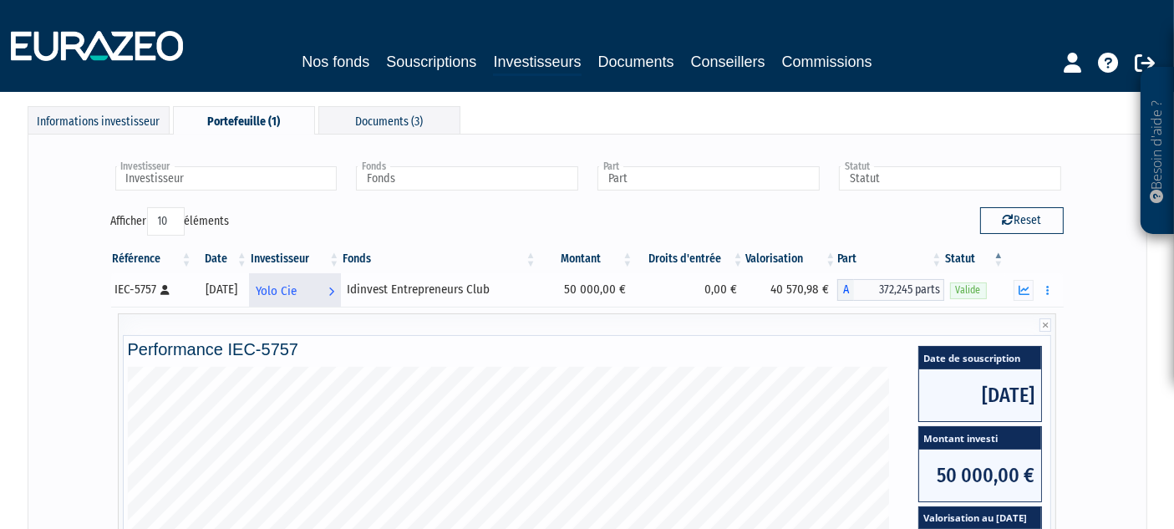  Describe the element at coordinates (221, 259) in the screenshot. I see `th: Date: activer pour trier la colonne par ordre croissant` at that location.